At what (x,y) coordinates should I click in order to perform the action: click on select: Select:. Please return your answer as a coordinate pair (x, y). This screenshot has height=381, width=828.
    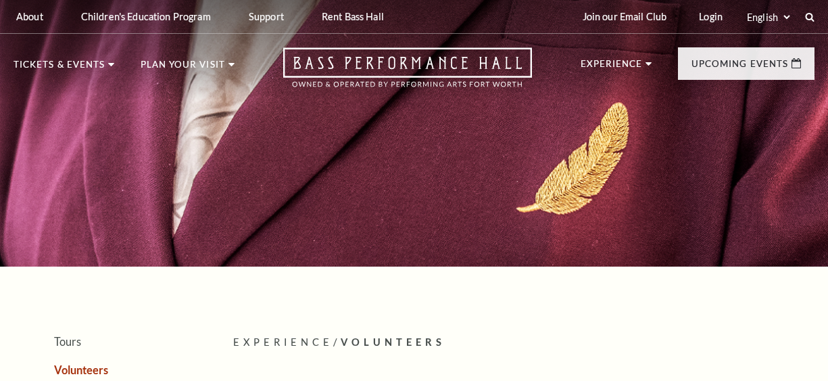
    Looking at the image, I should click on (768, 17).